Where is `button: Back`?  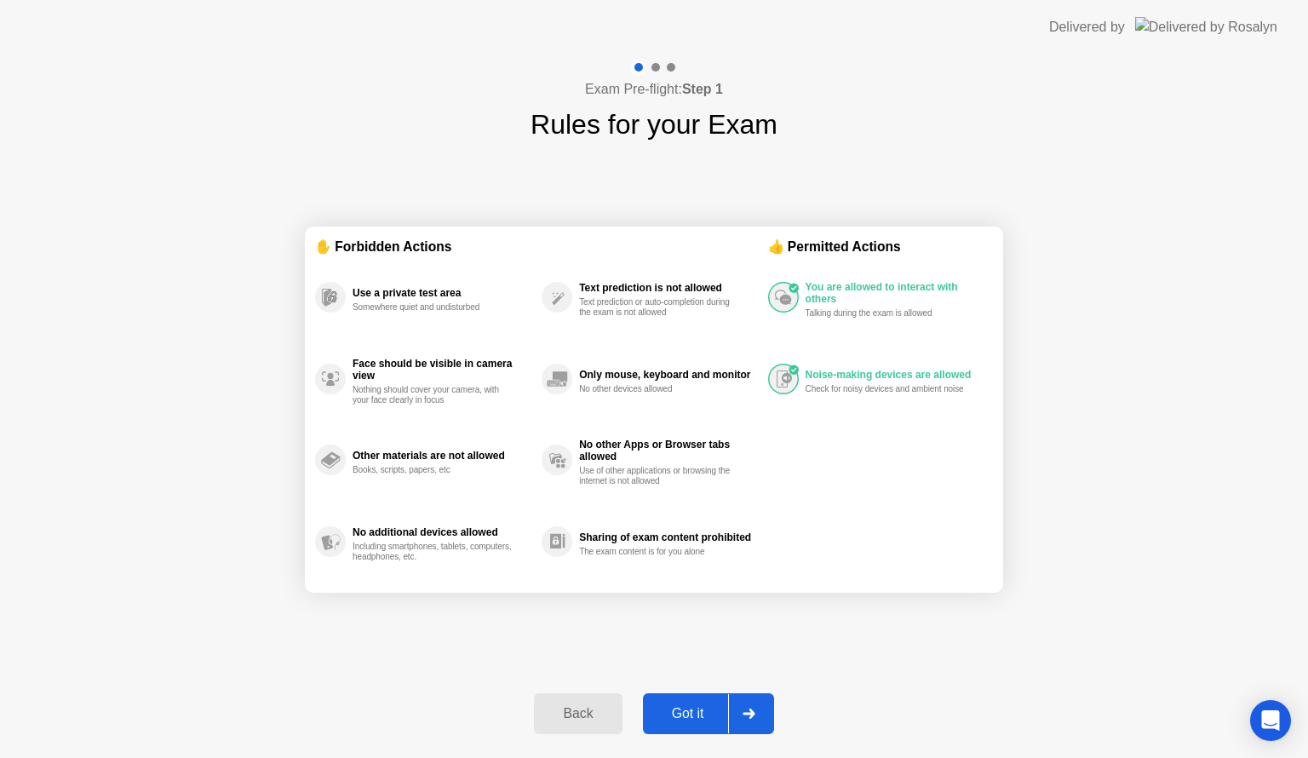 button: Back is located at coordinates (577, 714).